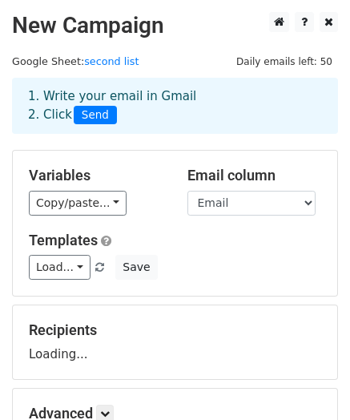 This screenshot has width=350, height=420. I want to click on div: 1. Write your email in Gmail 2. Click, so click(175, 106).